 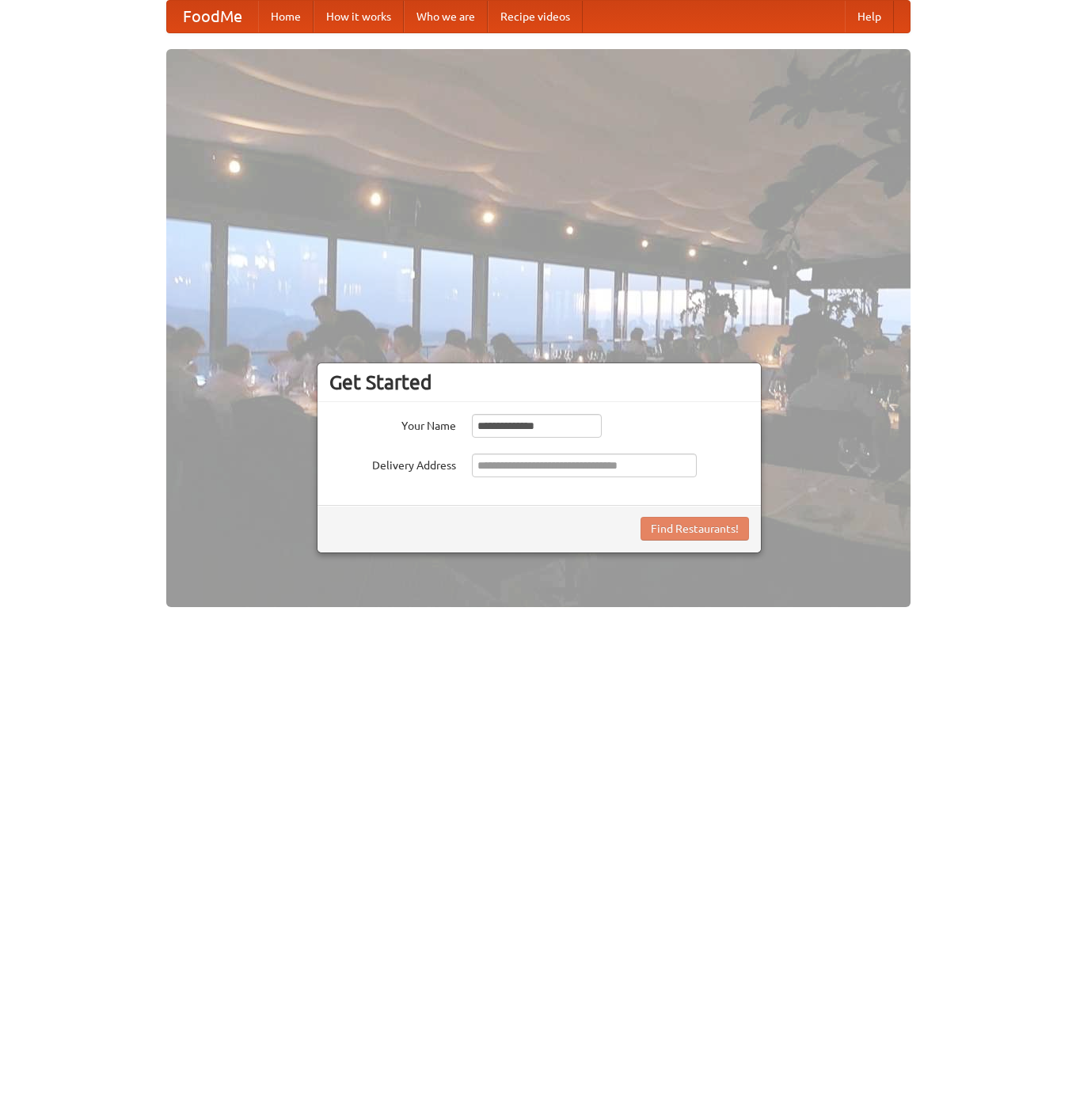 What do you see at coordinates (212, 17) in the screenshot?
I see `a: FoodMe` at bounding box center [212, 17].